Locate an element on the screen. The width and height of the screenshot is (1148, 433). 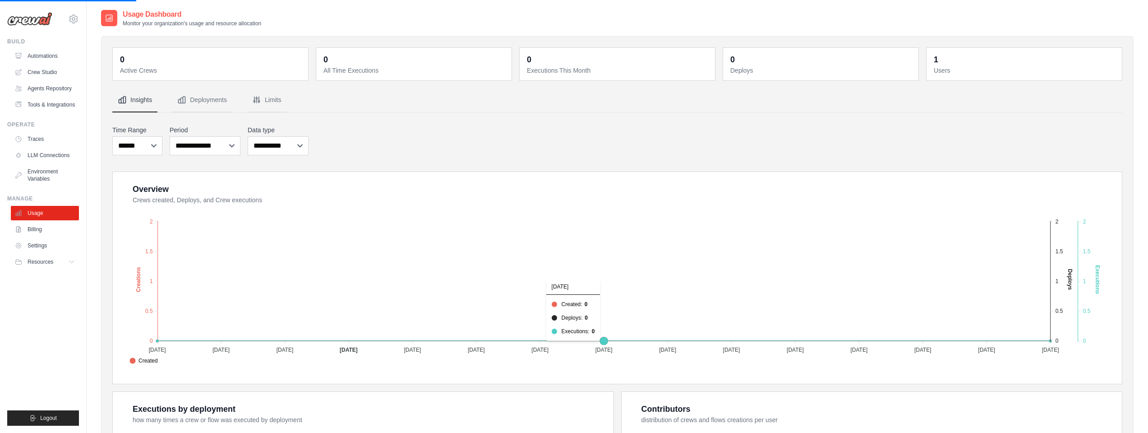
a: Crew Studio is located at coordinates (45, 72).